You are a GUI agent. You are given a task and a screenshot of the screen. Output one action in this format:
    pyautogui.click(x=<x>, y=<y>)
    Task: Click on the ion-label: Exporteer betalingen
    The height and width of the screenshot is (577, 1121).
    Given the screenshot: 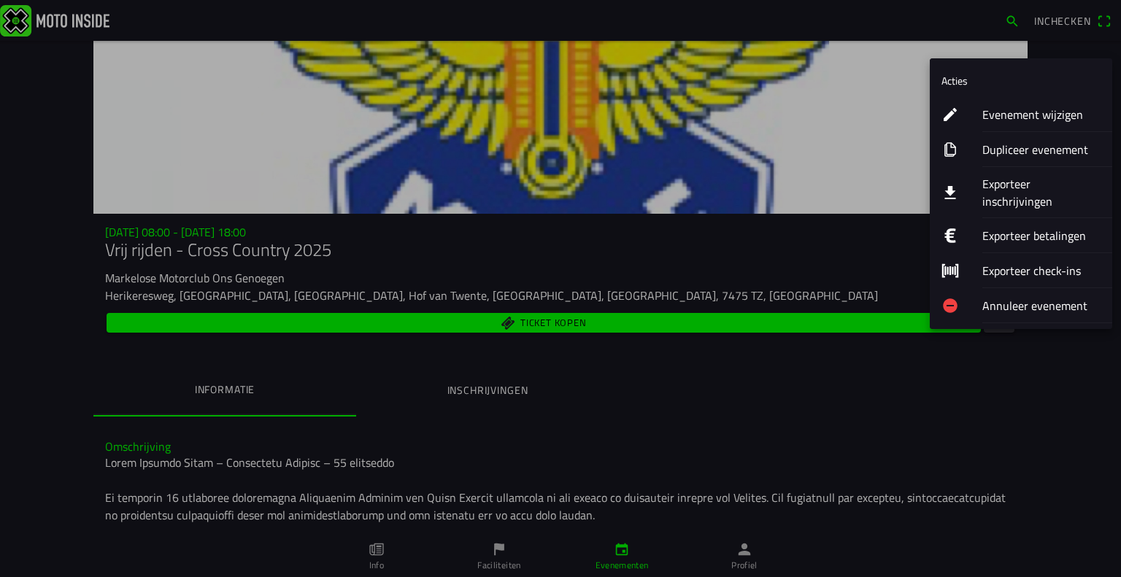 What is the action you would take?
    pyautogui.click(x=1041, y=236)
    